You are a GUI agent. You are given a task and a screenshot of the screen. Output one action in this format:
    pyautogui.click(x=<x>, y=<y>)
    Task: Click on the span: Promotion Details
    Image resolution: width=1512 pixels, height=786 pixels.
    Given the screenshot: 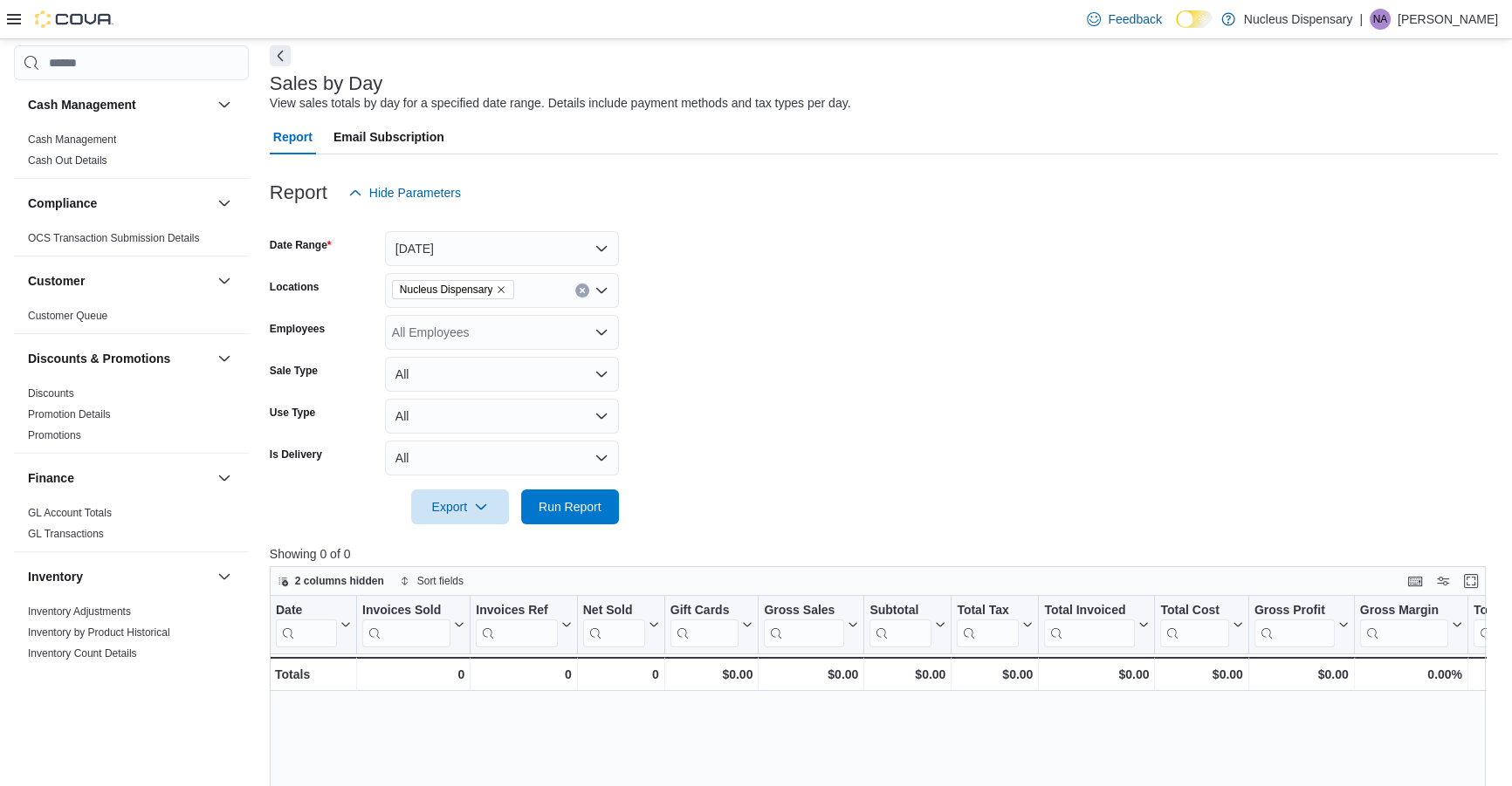 What is the action you would take?
    pyautogui.click(x=69, y=415)
    